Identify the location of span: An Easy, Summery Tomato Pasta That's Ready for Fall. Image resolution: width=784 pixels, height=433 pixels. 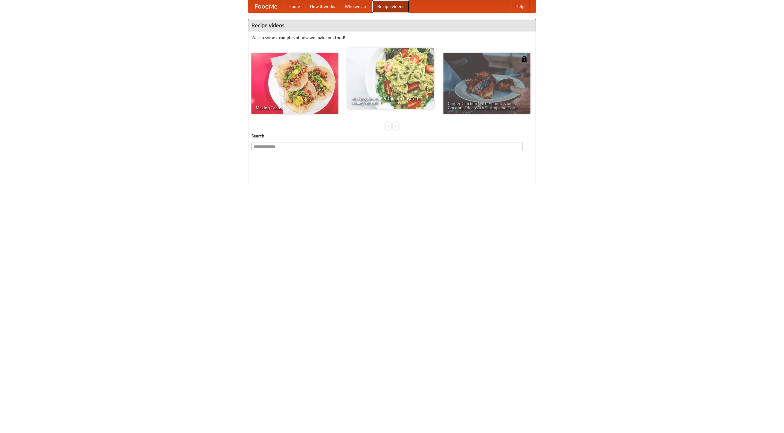
(391, 101).